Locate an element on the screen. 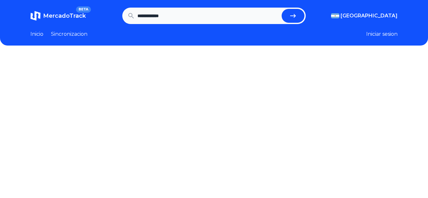 This screenshot has height=198, width=428. a: Sincronizacion is located at coordinates (69, 34).